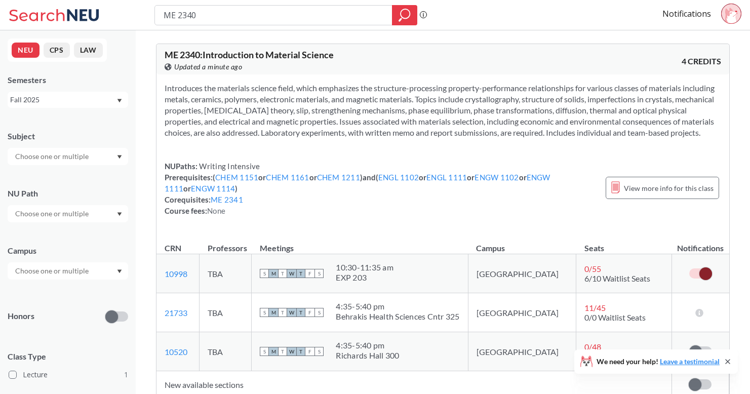 This screenshot has height=394, width=750. I want to click on a: ME 2341, so click(227, 199).